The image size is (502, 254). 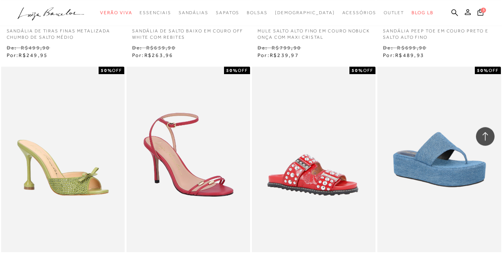 I want to click on img: SANDÁLIA MULE PEEP TOE CRISTAIS SALTO ALTO VERDE MUSGO, so click(x=63, y=159).